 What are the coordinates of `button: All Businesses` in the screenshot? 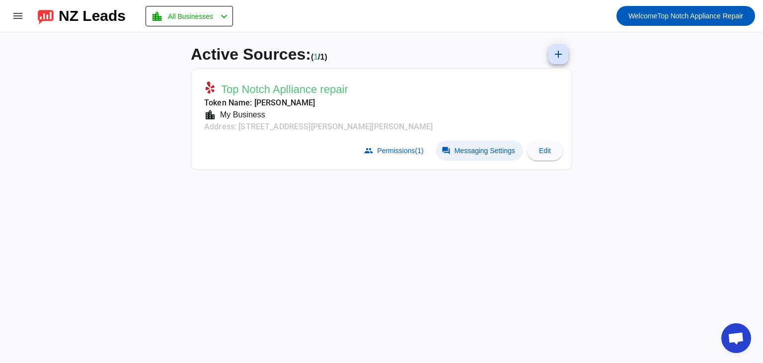 It's located at (189, 16).